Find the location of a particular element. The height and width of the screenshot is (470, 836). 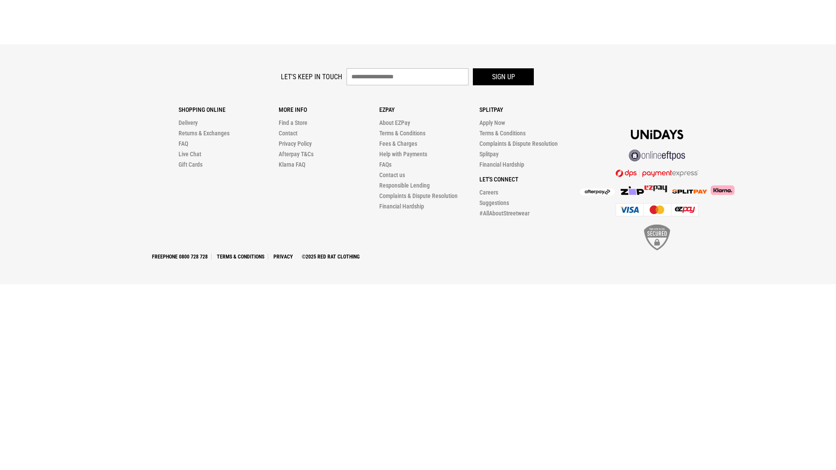

a: FAQs is located at coordinates (385, 165).